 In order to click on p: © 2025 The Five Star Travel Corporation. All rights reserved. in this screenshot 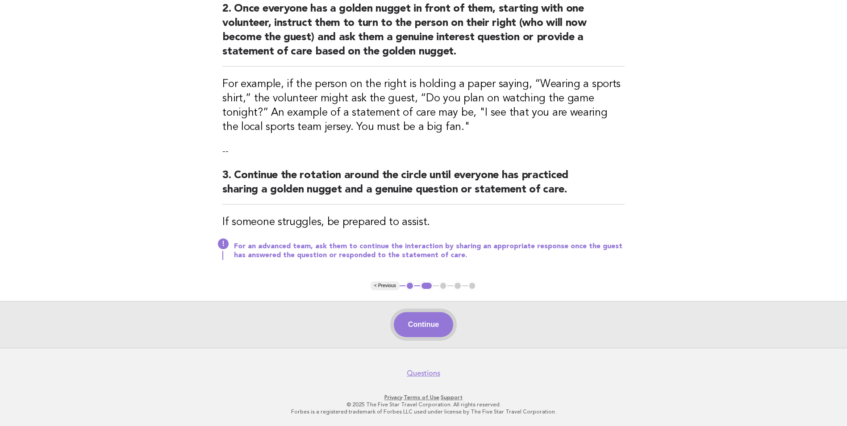, I will do `click(423, 404)`.